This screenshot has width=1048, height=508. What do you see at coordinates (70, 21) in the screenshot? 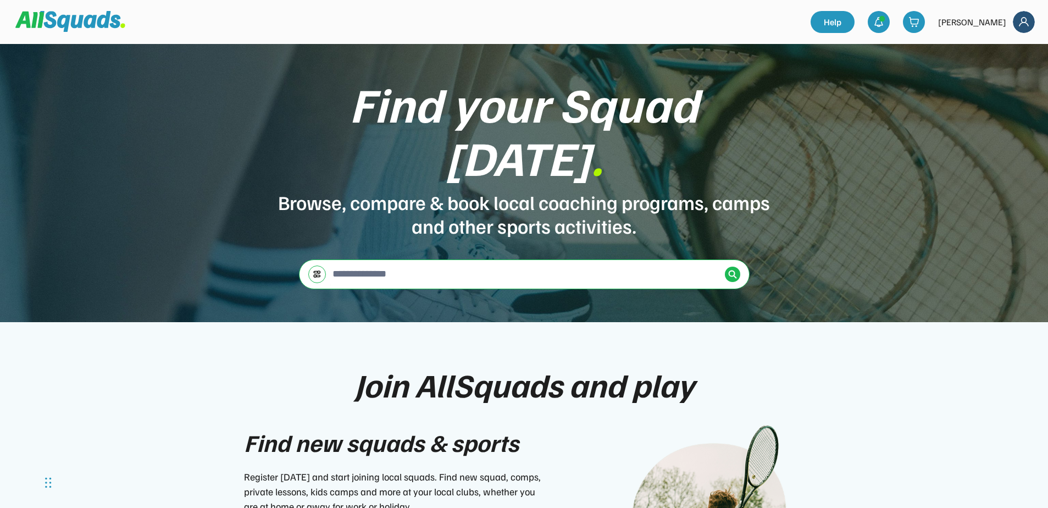
I see `img: Squad%20Logo.svg` at bounding box center [70, 21].